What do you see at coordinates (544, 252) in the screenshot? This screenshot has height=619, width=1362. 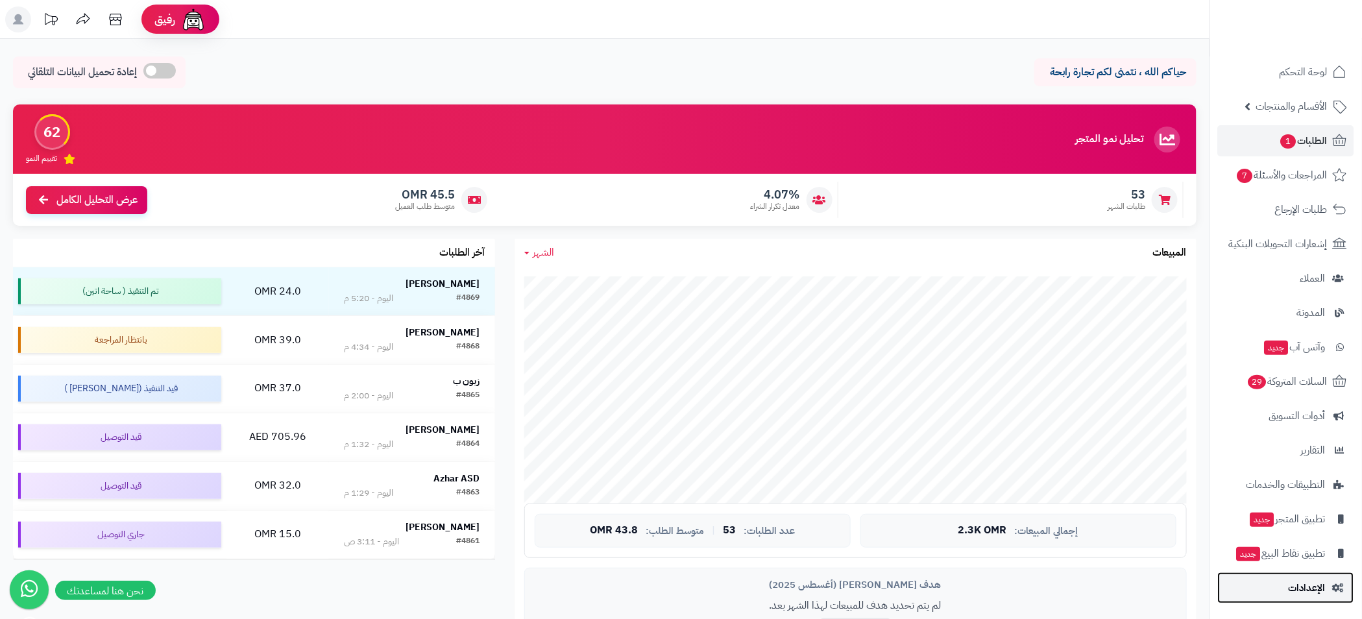 I see `span: الشهر` at bounding box center [544, 252].